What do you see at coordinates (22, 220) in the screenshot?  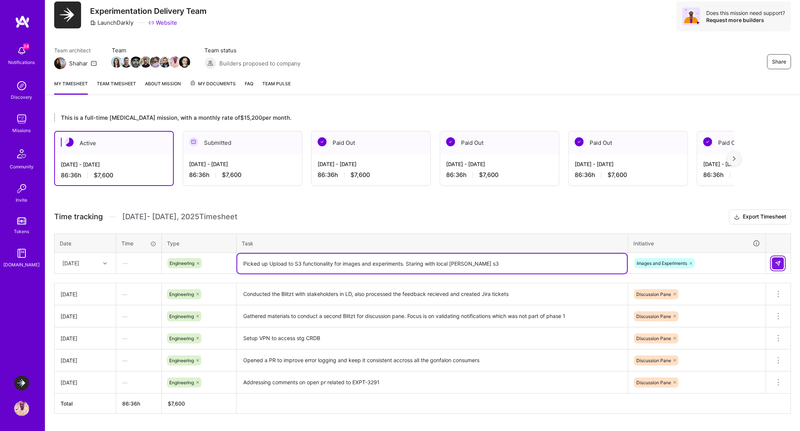 I see `img: tokens` at bounding box center [22, 220].